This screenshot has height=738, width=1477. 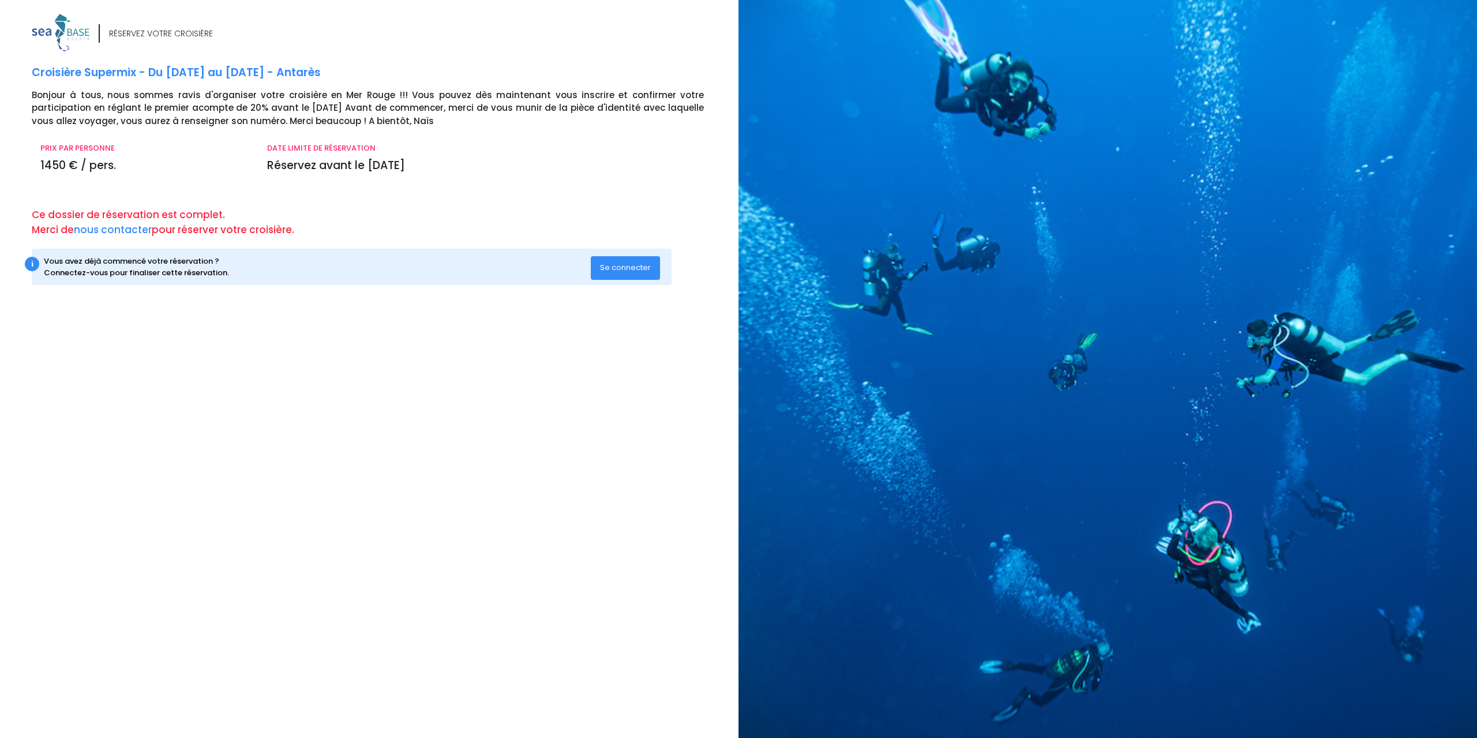 What do you see at coordinates (381, 222) in the screenshot?
I see `p: Ce dossier de réservation est complet. Merci de pour réserver votre croisière.` at bounding box center [381, 222].